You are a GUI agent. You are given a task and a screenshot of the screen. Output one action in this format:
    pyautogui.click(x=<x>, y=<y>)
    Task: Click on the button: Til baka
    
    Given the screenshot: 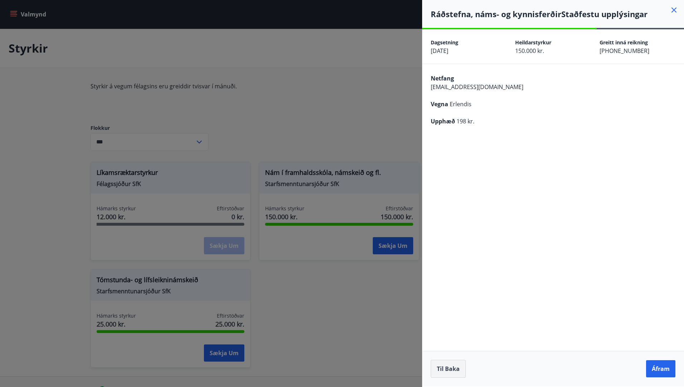 What is the action you would take?
    pyautogui.click(x=448, y=369)
    